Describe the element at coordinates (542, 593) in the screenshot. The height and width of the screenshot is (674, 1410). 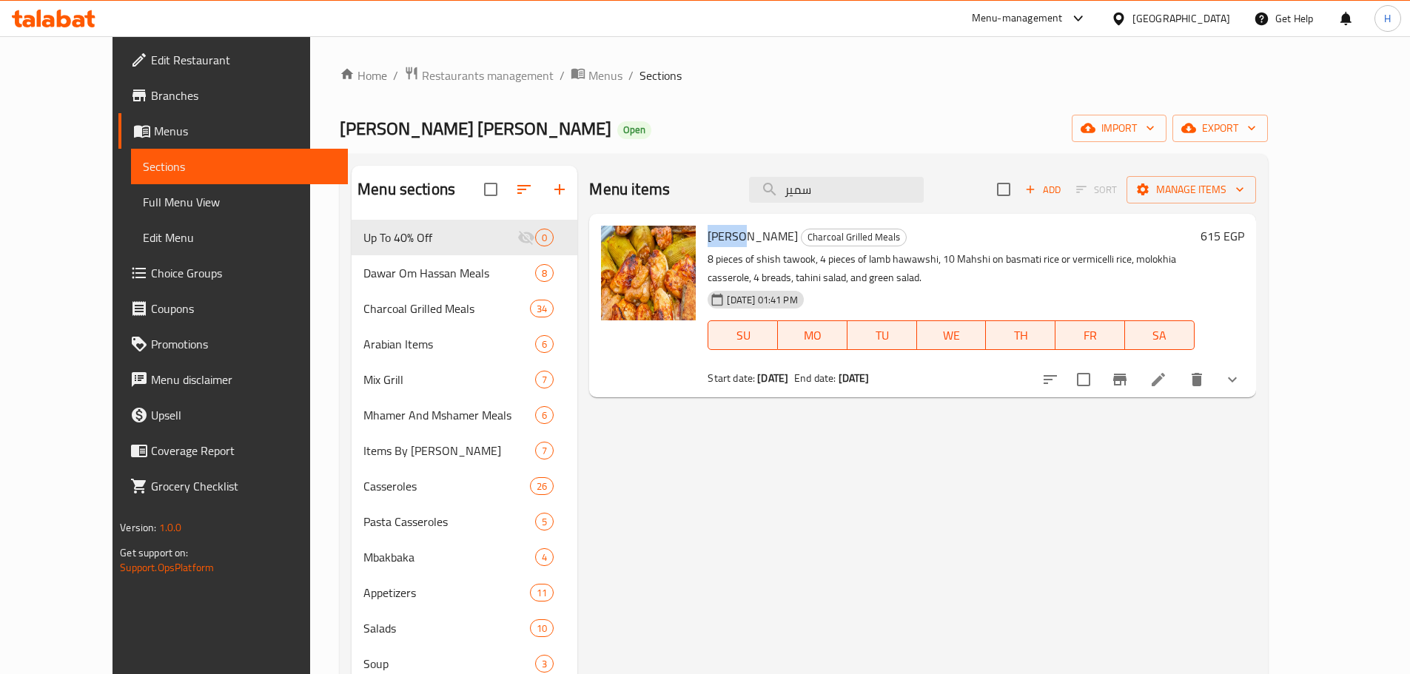
I see `span: 11` at that location.